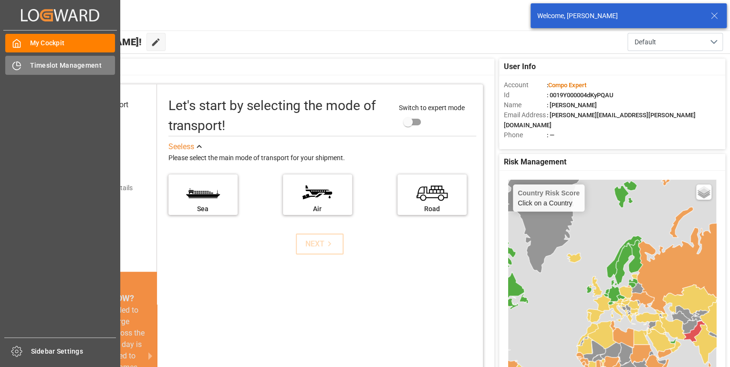  What do you see at coordinates (203, 209) in the screenshot?
I see `div: Sea` at bounding box center [203, 209].